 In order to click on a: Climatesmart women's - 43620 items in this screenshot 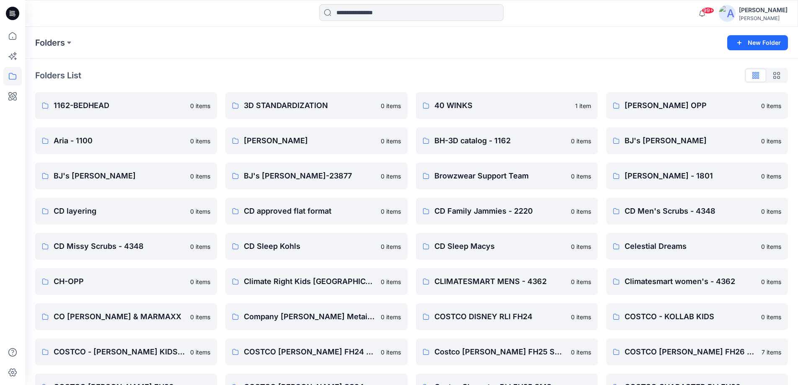, I will do `click(697, 281)`.